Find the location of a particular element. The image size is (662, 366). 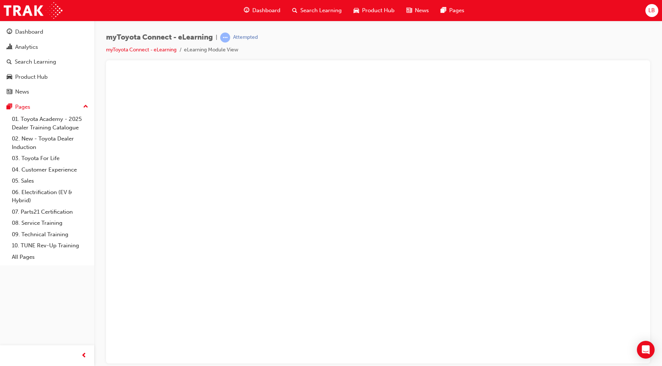

a: 05. Sales is located at coordinates (50, 181).